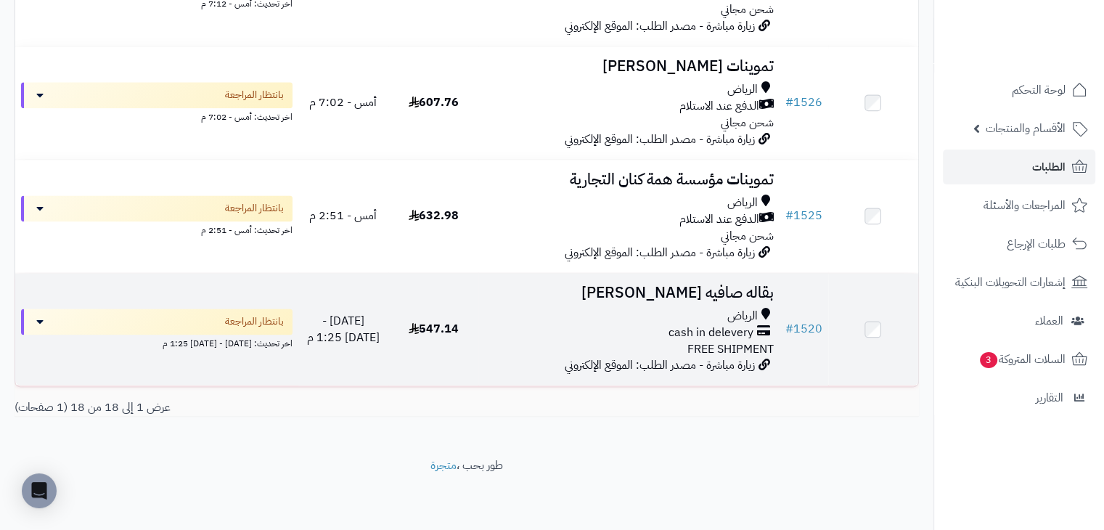  Describe the element at coordinates (1010, 282) in the screenshot. I see `span: إشعارات التحويلات البنكية` at that location.